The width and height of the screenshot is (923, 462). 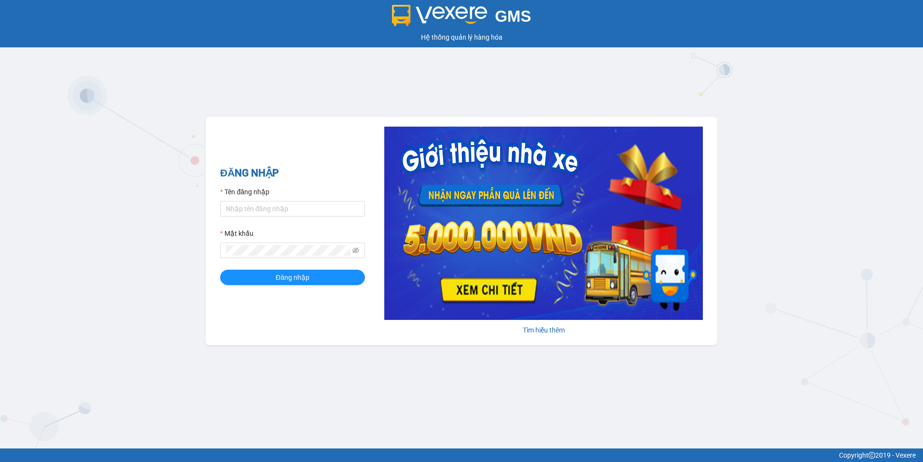 I want to click on span: GMS, so click(x=513, y=16).